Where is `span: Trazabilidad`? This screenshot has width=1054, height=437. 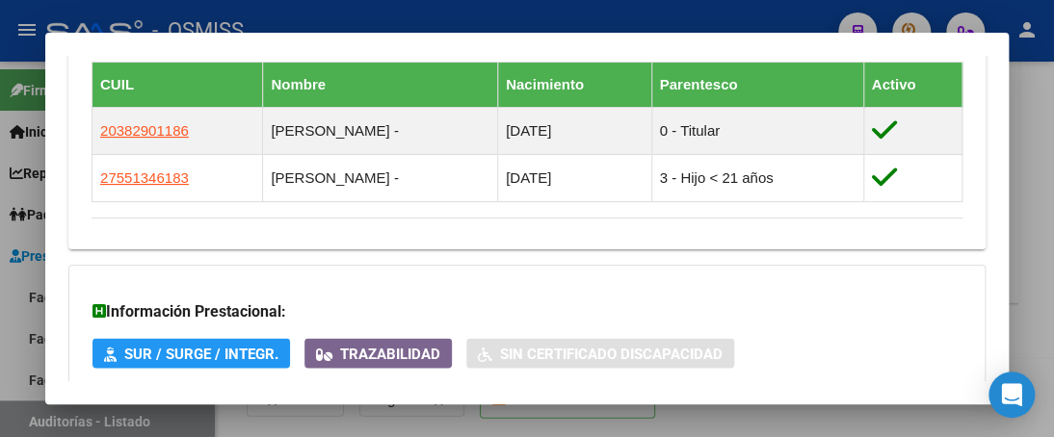
span: Trazabilidad is located at coordinates (390, 354).